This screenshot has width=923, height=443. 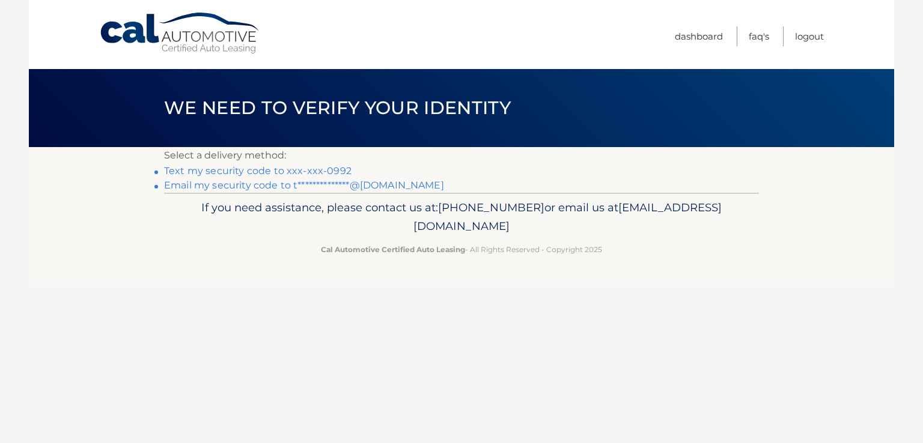 What do you see at coordinates (337, 108) in the screenshot?
I see `span: We need to verify your identity` at bounding box center [337, 108].